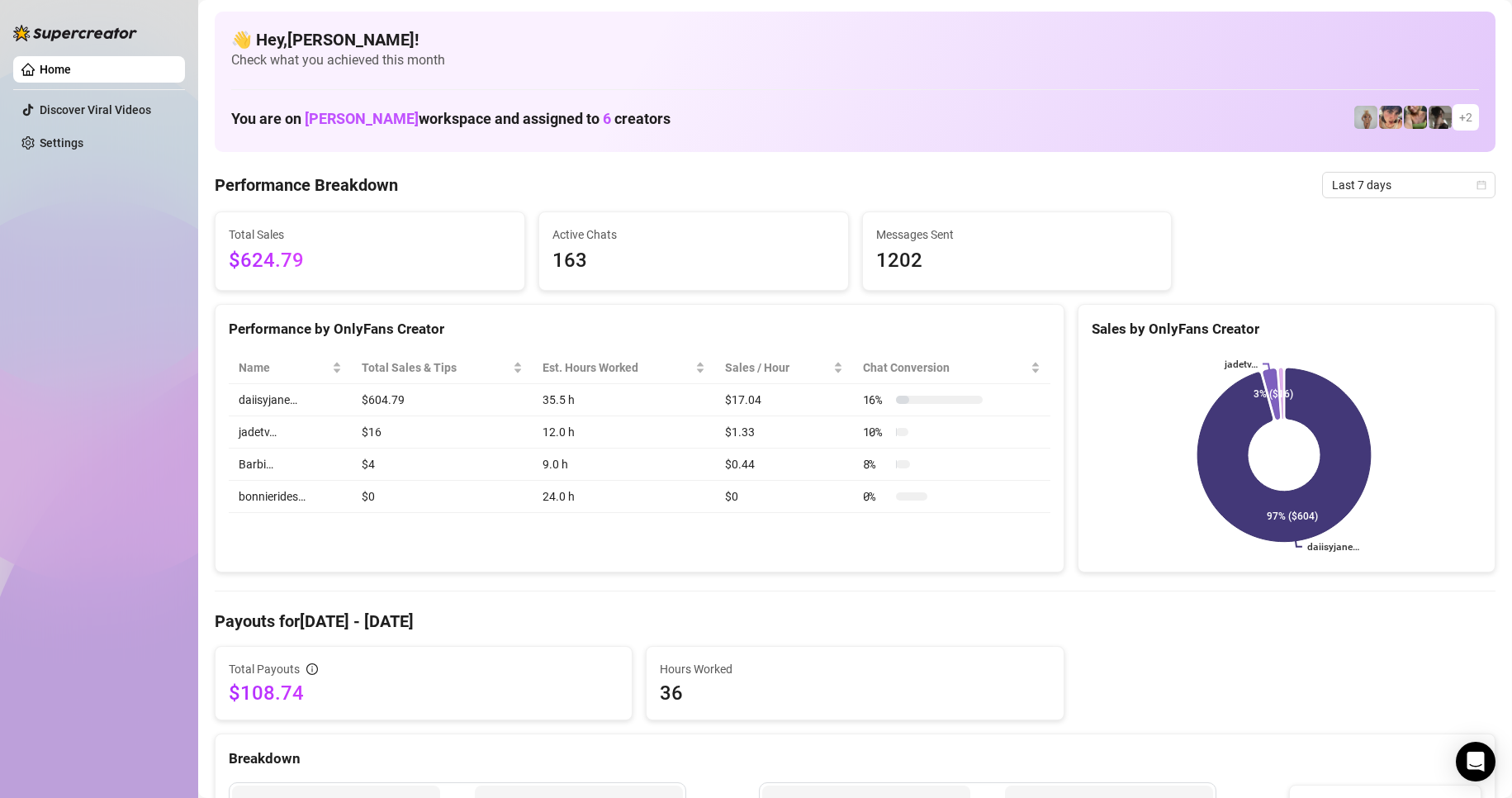  What do you see at coordinates (876, 400) in the screenshot?
I see `span: 16 %` at bounding box center [876, 400].